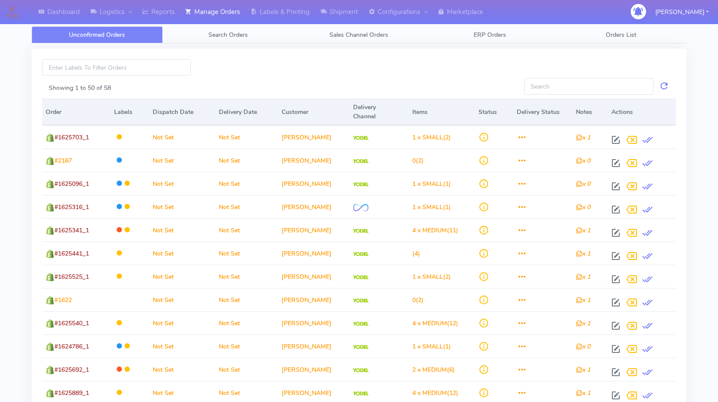 This screenshot has height=402, width=718. Describe the element at coordinates (72, 393) in the screenshot. I see `span: #1625889_1` at that location.